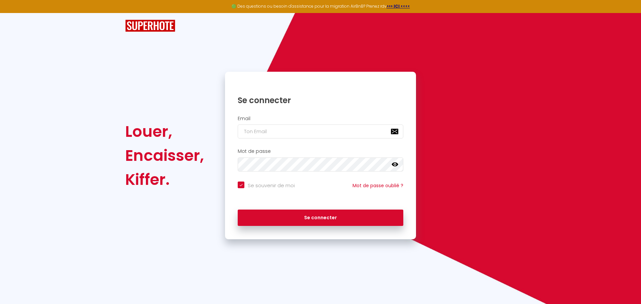 The width and height of the screenshot is (641, 304). Describe the element at coordinates (398, 6) in the screenshot. I see `strong: >>> ICI <<<<` at that location.